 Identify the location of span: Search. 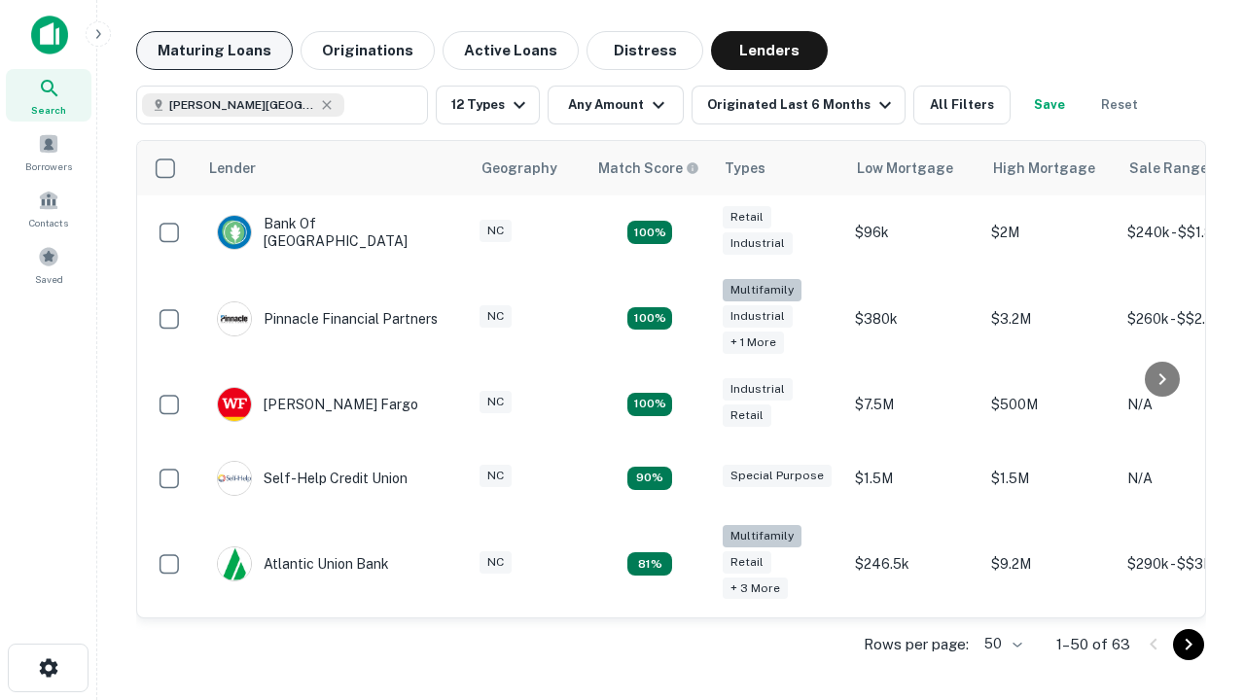
(49, 110).